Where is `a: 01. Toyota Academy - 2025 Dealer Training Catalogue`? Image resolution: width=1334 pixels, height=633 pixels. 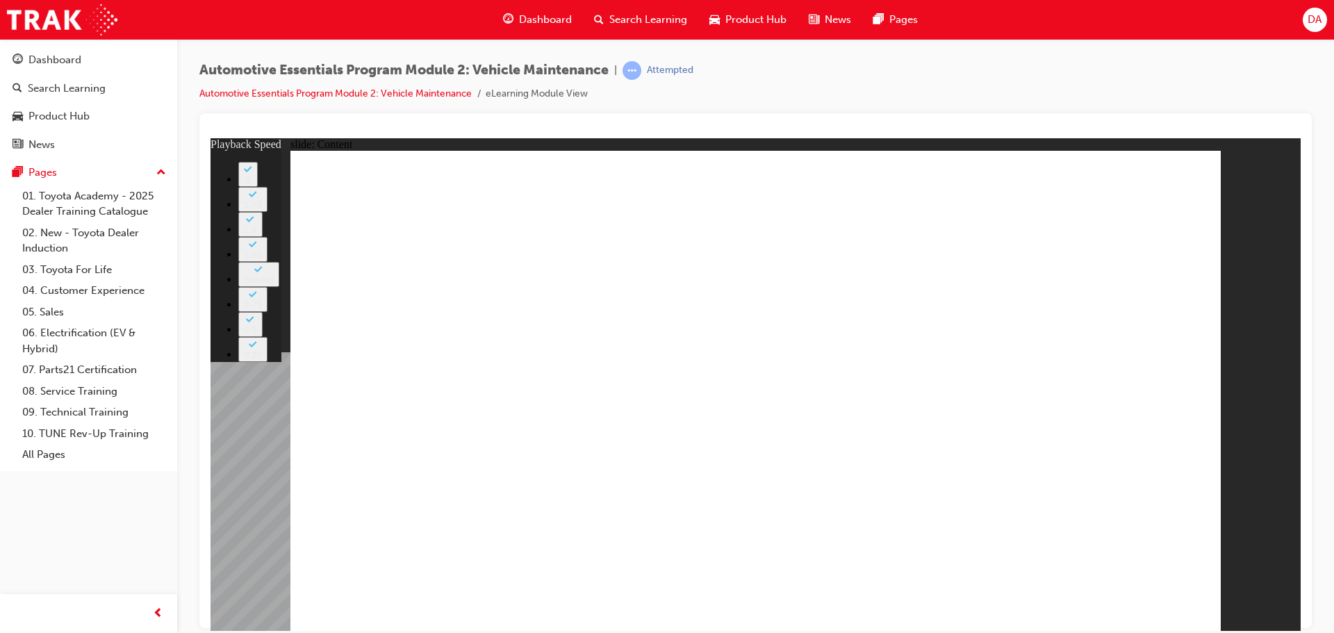
a: 01. Toyota Academy - 2025 Dealer Training Catalogue is located at coordinates (94, 204).